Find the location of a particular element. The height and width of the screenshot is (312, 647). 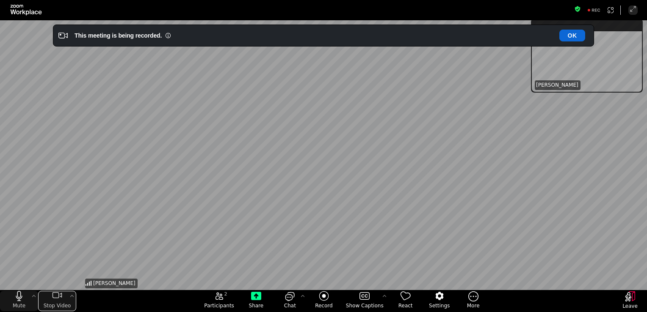

button: Show Captions is located at coordinates (364, 301).